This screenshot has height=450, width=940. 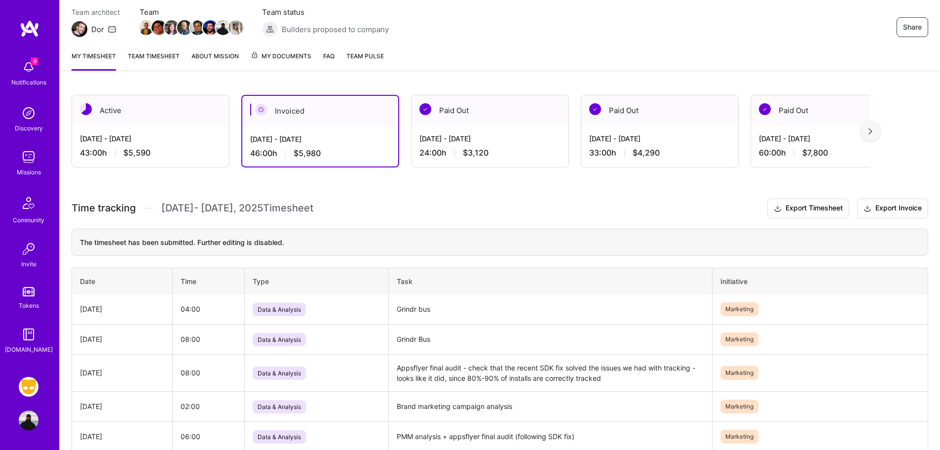 I want to click on img: Grindr: Data + FE + CyberSecurity + QA, so click(x=29, y=387).